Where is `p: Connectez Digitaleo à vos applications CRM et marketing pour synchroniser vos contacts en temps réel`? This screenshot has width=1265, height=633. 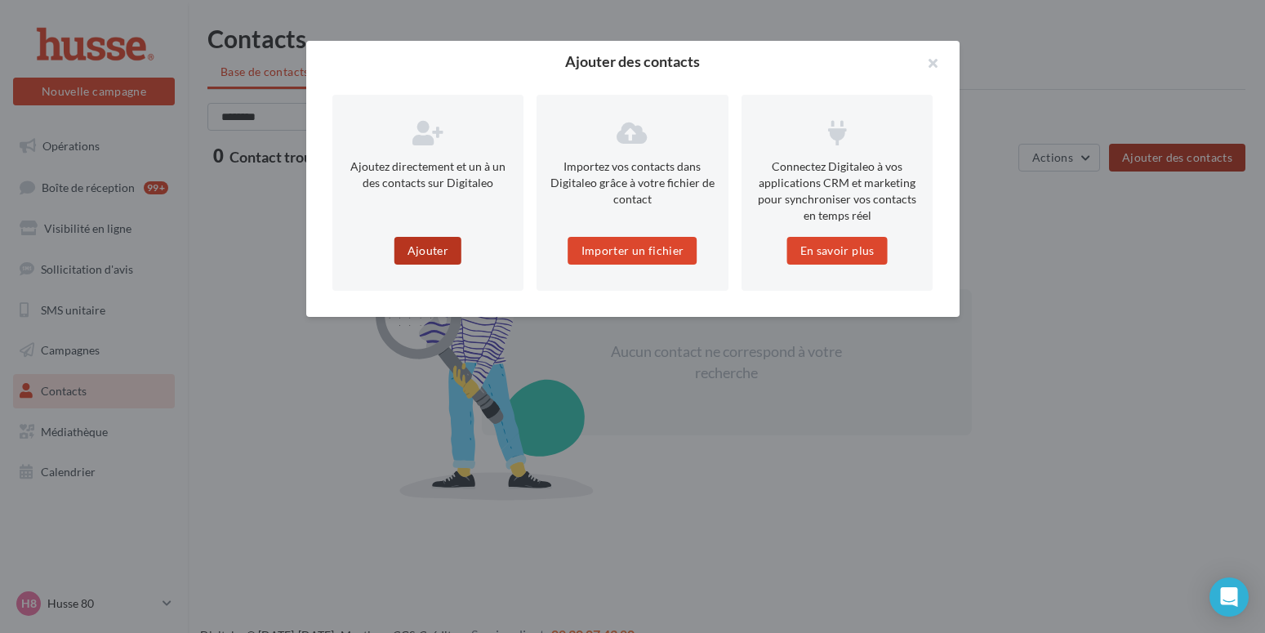
p: Connectez Digitaleo à vos applications CRM et marketing pour synchroniser vos contacts en temps réel is located at coordinates (837, 191).